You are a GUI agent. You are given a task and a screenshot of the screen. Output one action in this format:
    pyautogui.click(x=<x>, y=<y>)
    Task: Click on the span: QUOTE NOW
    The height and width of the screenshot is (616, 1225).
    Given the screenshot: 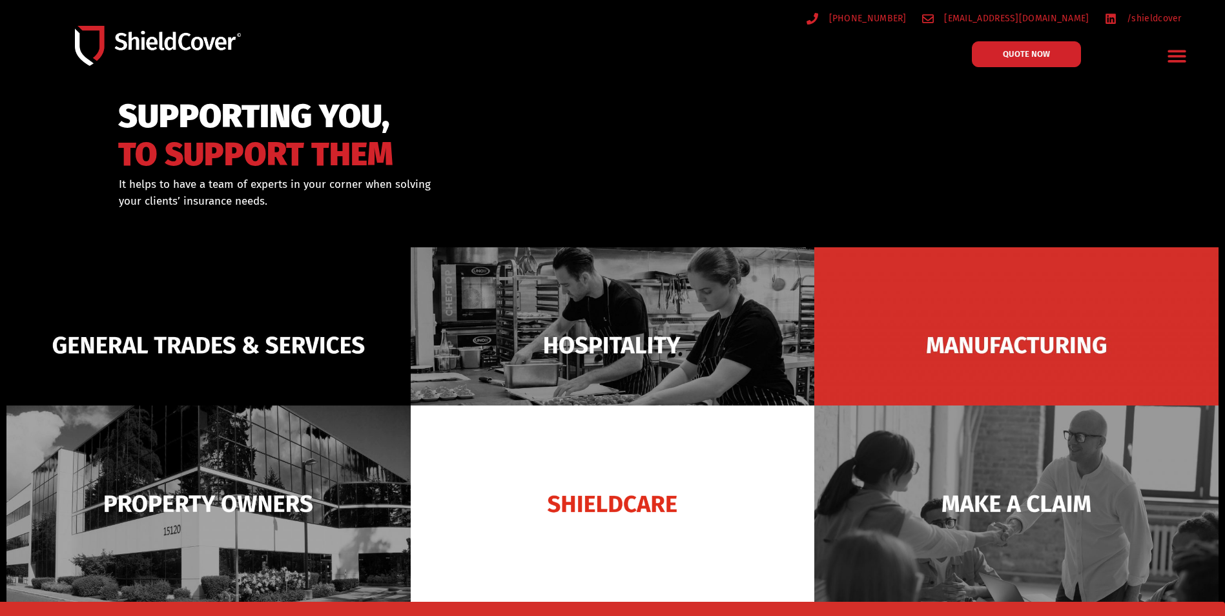 What is the action you would take?
    pyautogui.click(x=1026, y=54)
    